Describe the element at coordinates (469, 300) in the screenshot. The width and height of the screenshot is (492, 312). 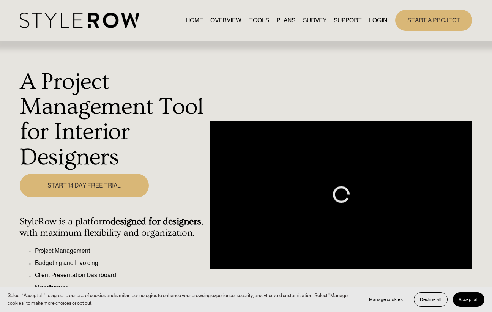
I see `span: Accept all` at that location.